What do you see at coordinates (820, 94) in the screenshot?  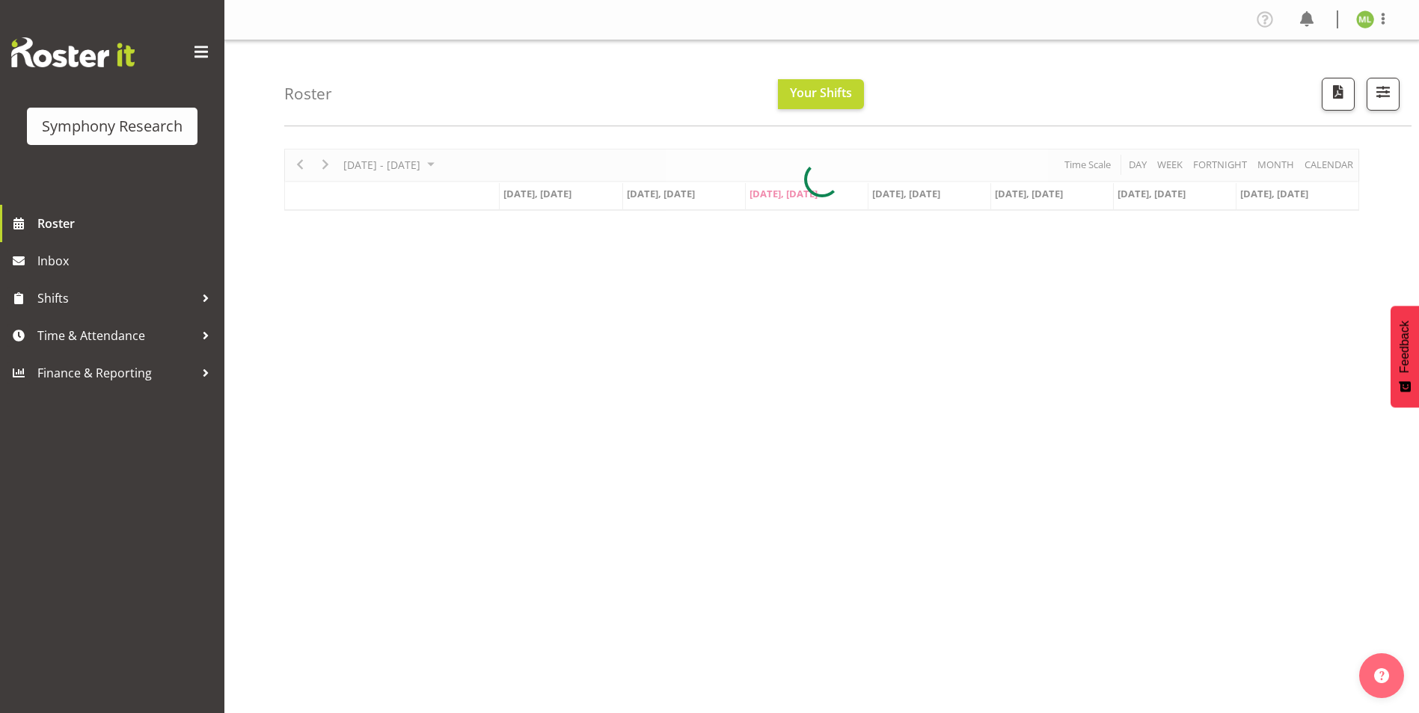 I see `button: Your Shifts` at bounding box center [820, 94].